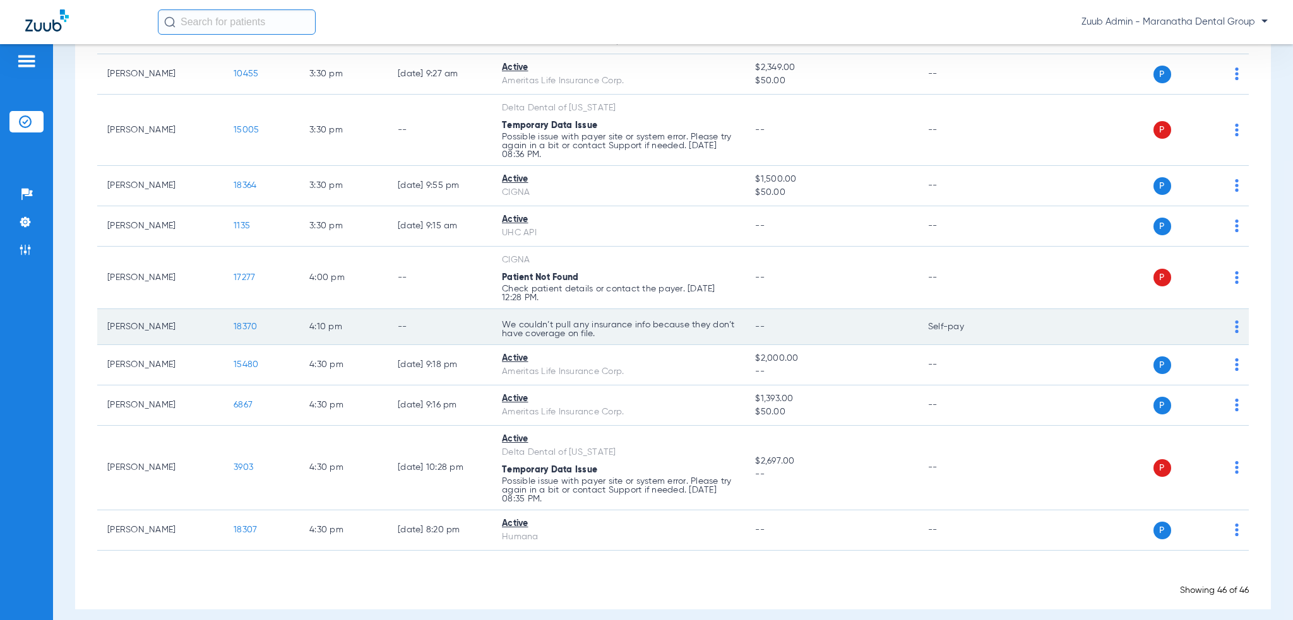 This screenshot has height=620, width=1293. What do you see at coordinates (242, 226) in the screenshot?
I see `span: 1135` at bounding box center [242, 226].